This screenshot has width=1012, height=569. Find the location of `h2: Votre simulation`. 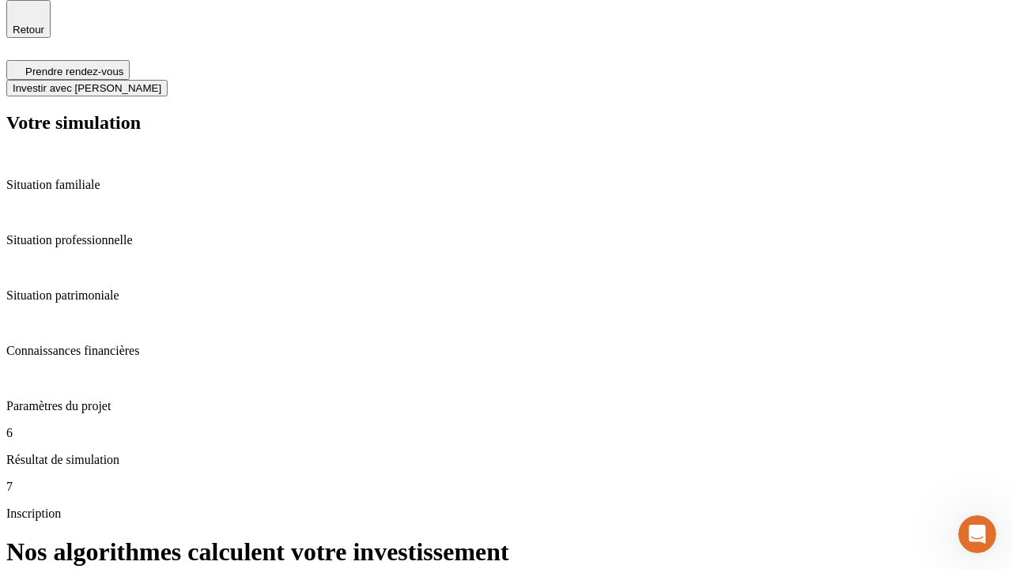

h2: Votre simulation is located at coordinates (506, 123).